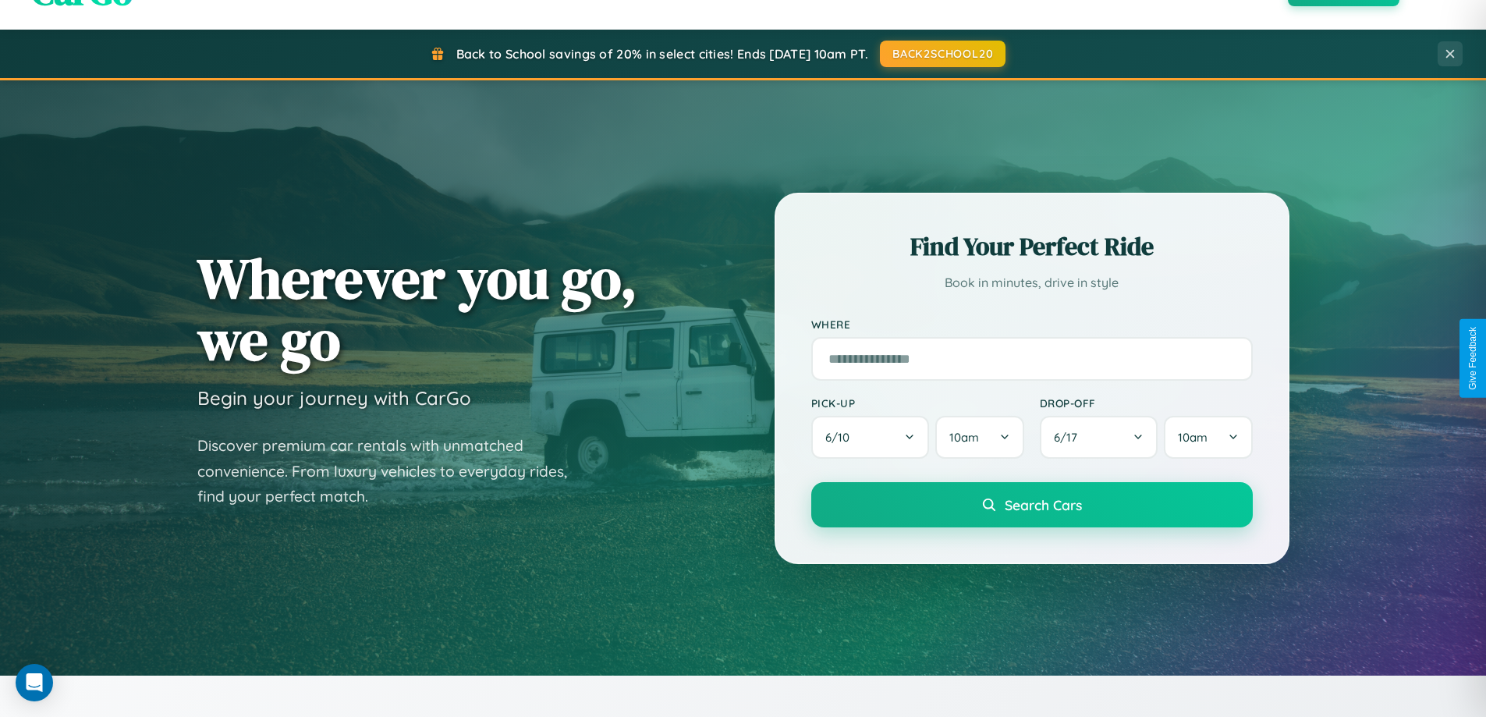 This screenshot has height=717, width=1486. I want to click on span: 6 / 10, so click(841, 437).